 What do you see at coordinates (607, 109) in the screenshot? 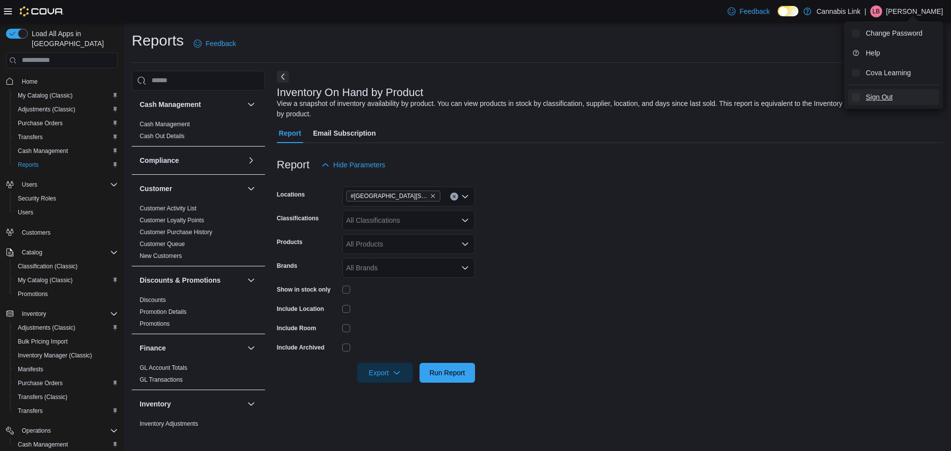
I see `div: View a snapshot of inventory availability by product. You can view products in stock by classific...` at bounding box center [607, 109].